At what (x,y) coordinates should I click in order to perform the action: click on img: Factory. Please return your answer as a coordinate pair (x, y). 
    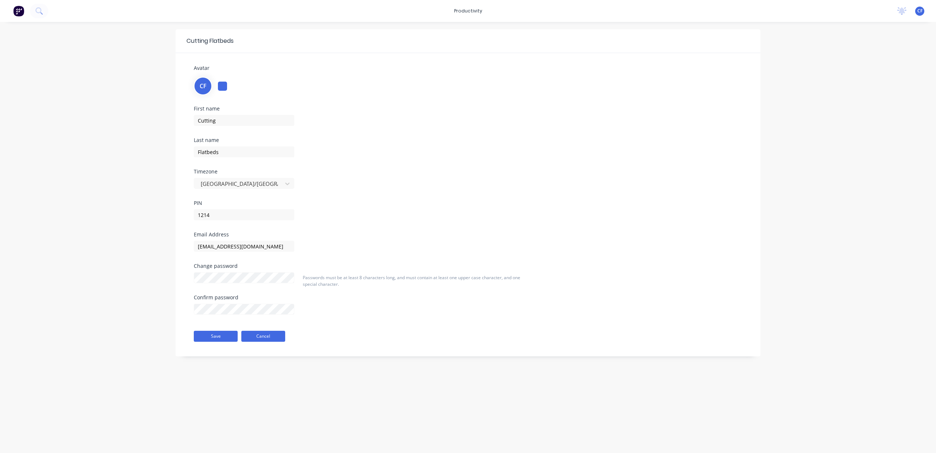
    Looking at the image, I should click on (19, 11).